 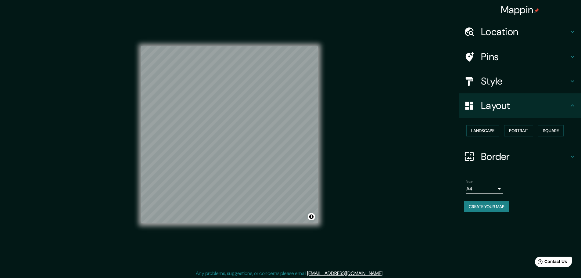 What do you see at coordinates (289, 273) in the screenshot?
I see `p: Any problems, suggestions, or concerns please email .` at bounding box center [289, 273].